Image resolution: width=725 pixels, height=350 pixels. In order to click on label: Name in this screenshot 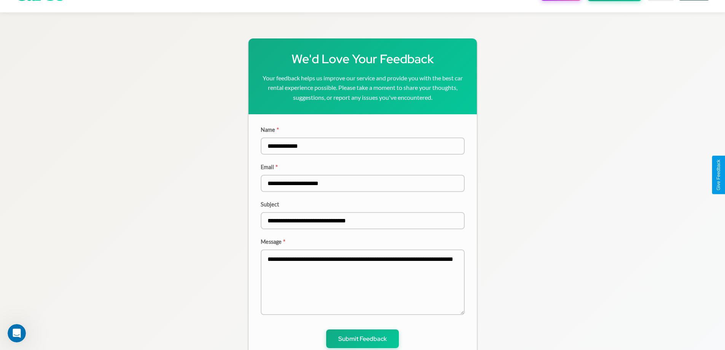, I will do `click(363, 129)`.